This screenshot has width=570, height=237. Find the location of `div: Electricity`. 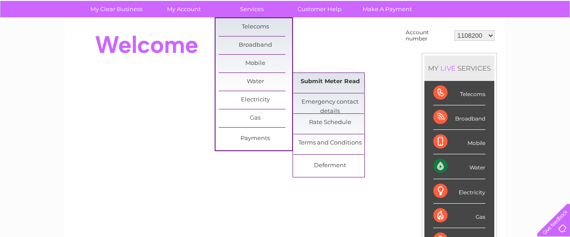

div: Electricity is located at coordinates (459, 191).